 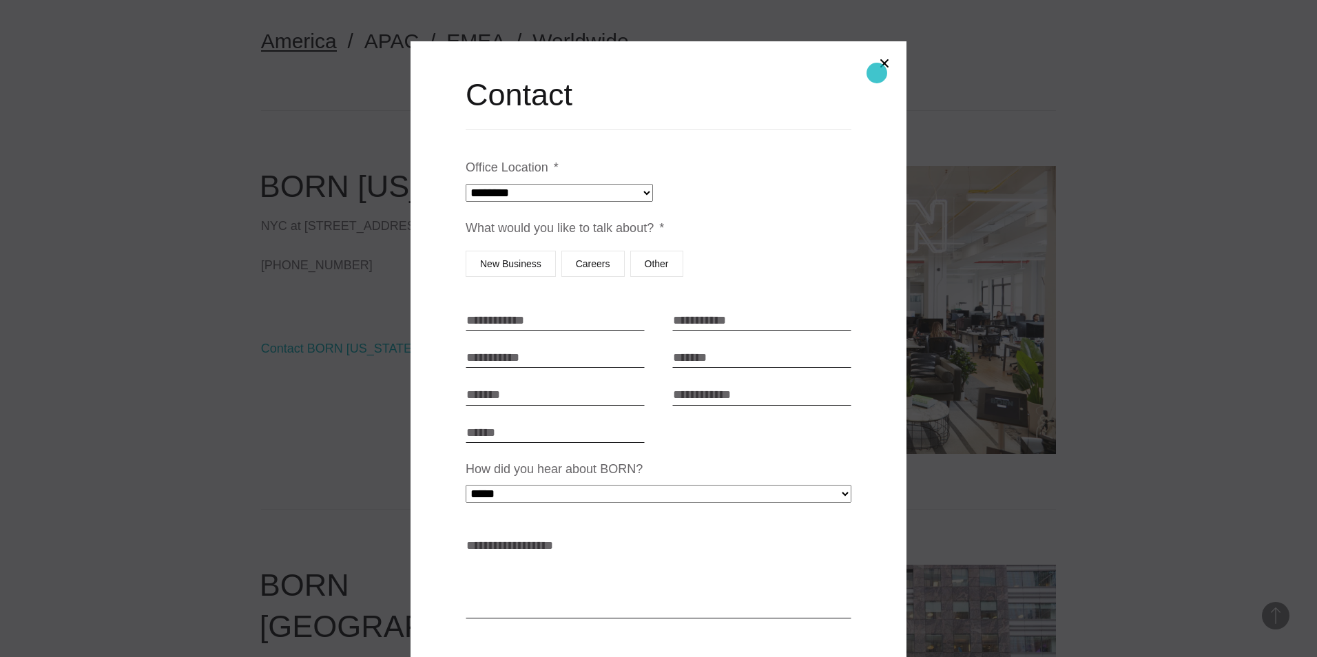 I want to click on label: New Business, so click(x=510, y=264).